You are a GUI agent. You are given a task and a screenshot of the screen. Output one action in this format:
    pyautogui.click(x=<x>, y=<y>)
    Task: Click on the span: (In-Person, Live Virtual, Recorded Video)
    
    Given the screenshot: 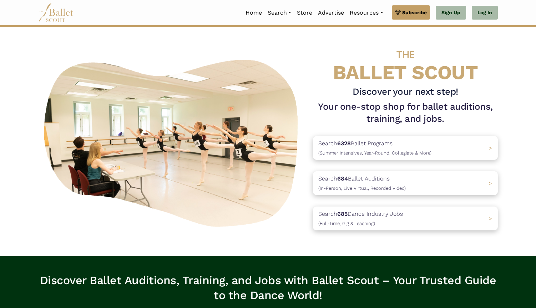 What is the action you would take?
    pyautogui.click(x=362, y=188)
    